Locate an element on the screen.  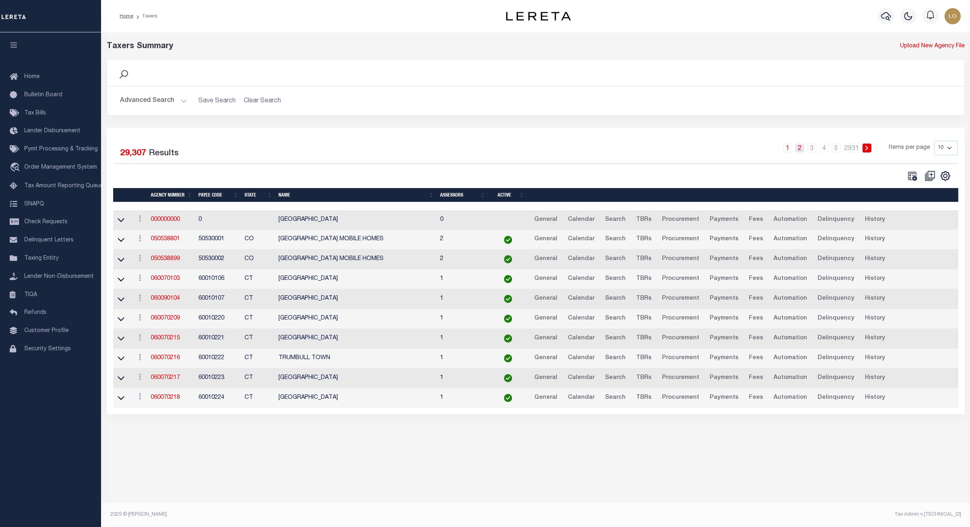
a: 060090104 is located at coordinates (165, 298).